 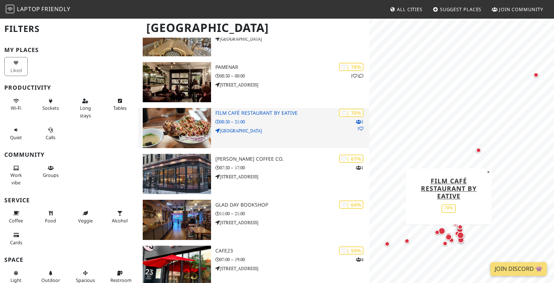 I want to click on button: Sockets, so click(x=50, y=105).